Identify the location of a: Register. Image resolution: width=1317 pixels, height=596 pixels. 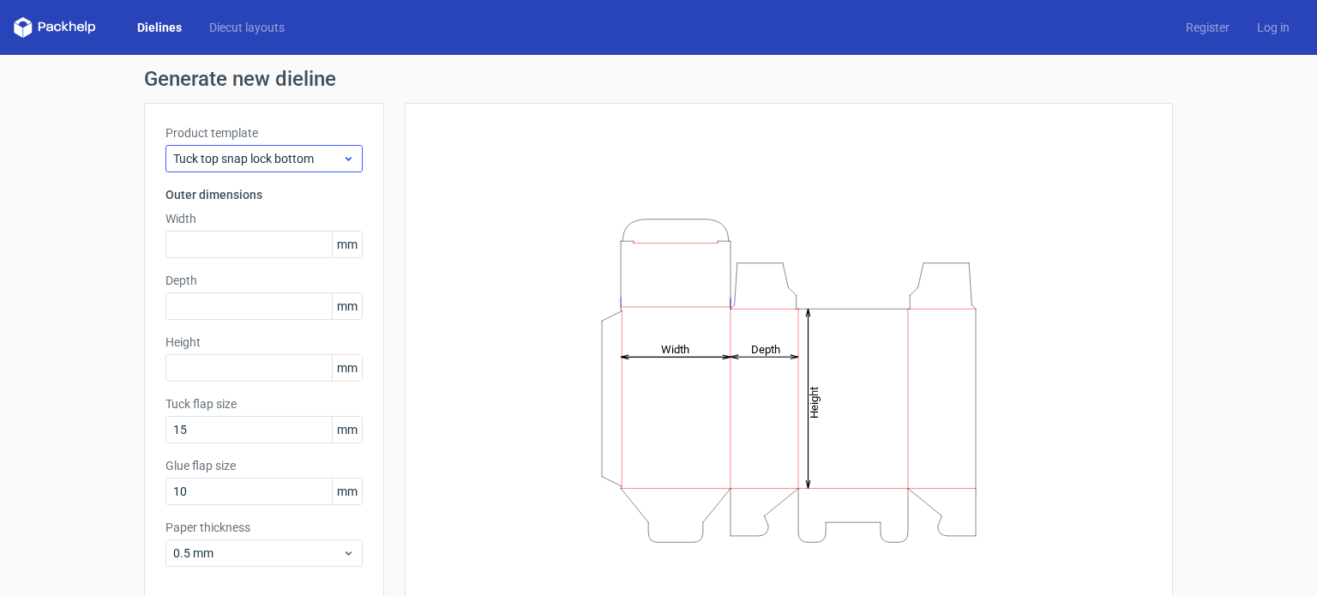
(1207, 27).